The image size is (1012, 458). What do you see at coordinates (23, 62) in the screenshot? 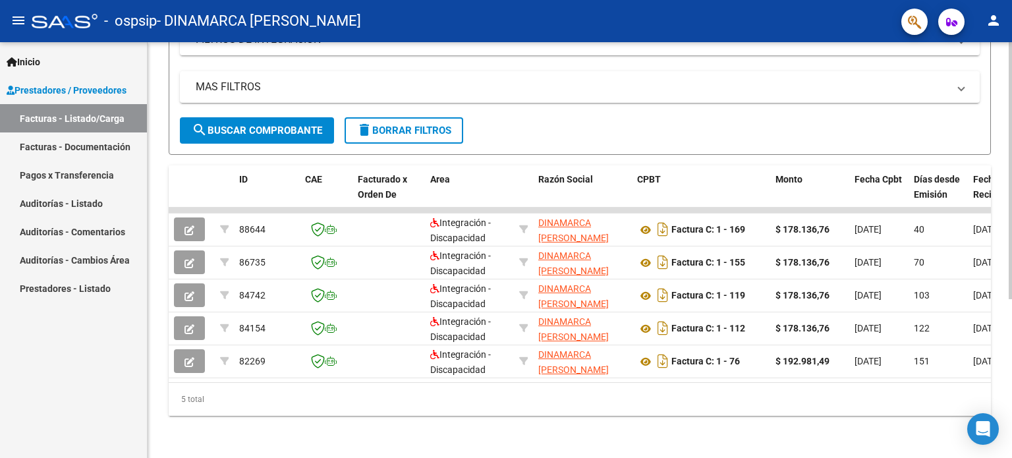
I see `span: Inicio` at bounding box center [23, 62].